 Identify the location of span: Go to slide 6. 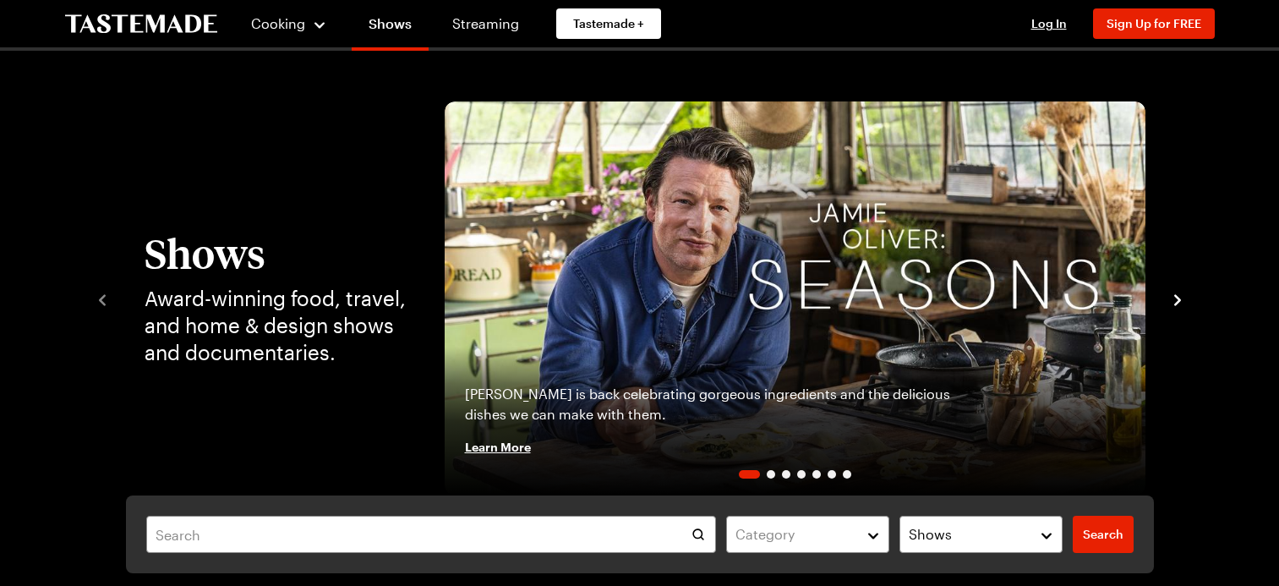
(832, 474).